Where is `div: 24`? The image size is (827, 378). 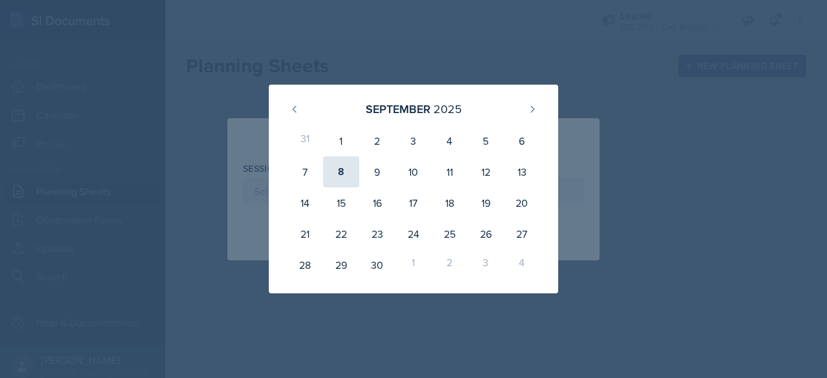
div: 24 is located at coordinates (413, 234).